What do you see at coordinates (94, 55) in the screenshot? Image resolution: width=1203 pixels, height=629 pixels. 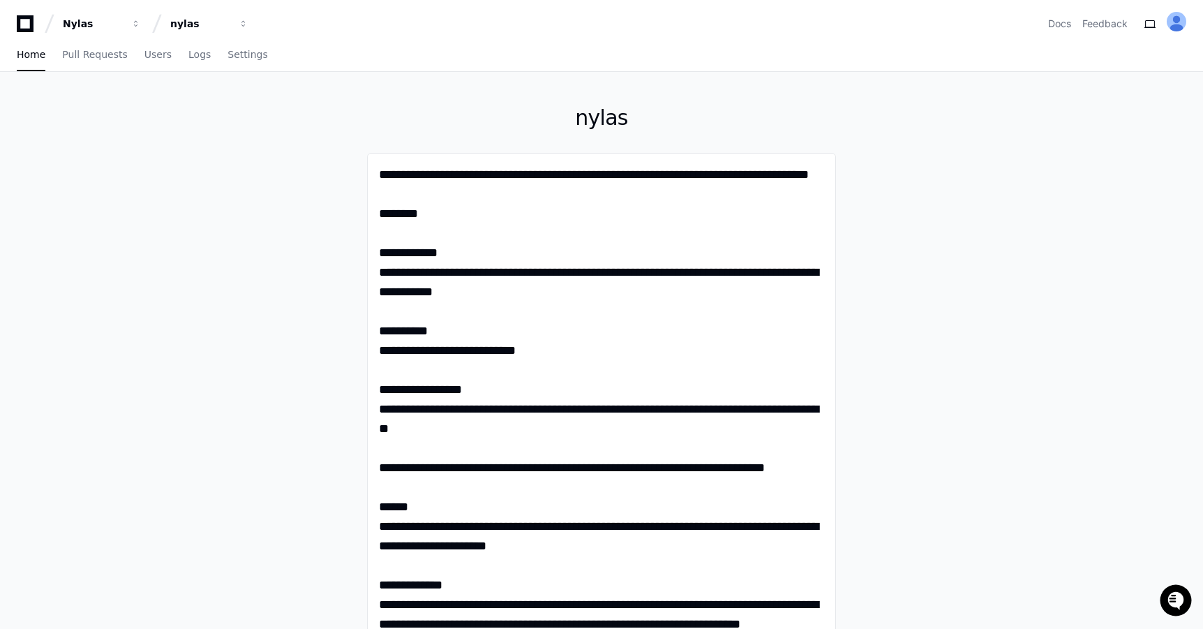 I see `a: Pull Requests` at bounding box center [94, 55].